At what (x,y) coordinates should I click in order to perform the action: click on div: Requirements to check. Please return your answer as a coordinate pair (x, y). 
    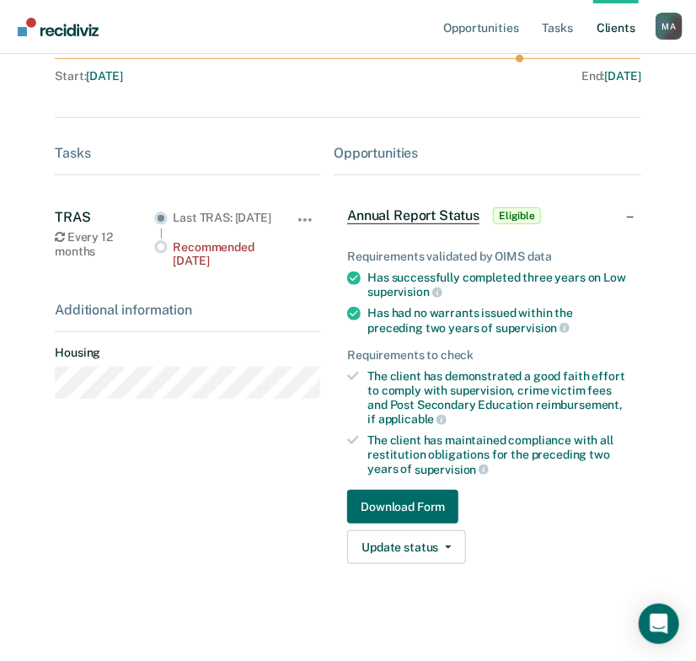
    Looking at the image, I should click on (487, 355).